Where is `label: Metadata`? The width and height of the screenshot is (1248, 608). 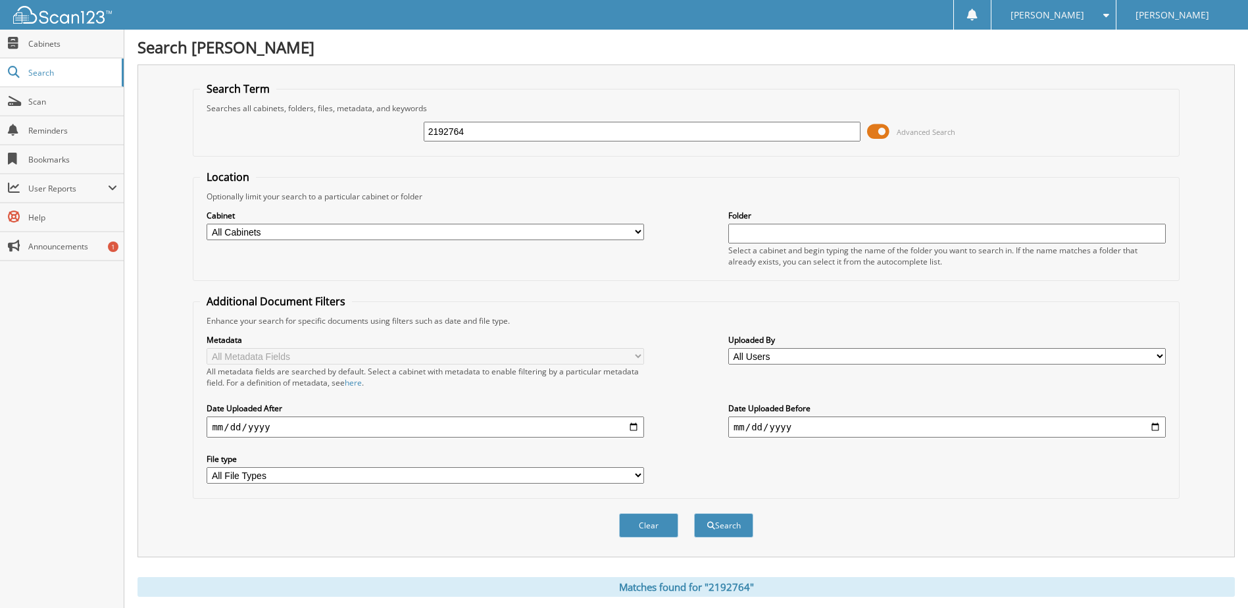 label: Metadata is located at coordinates (425, 339).